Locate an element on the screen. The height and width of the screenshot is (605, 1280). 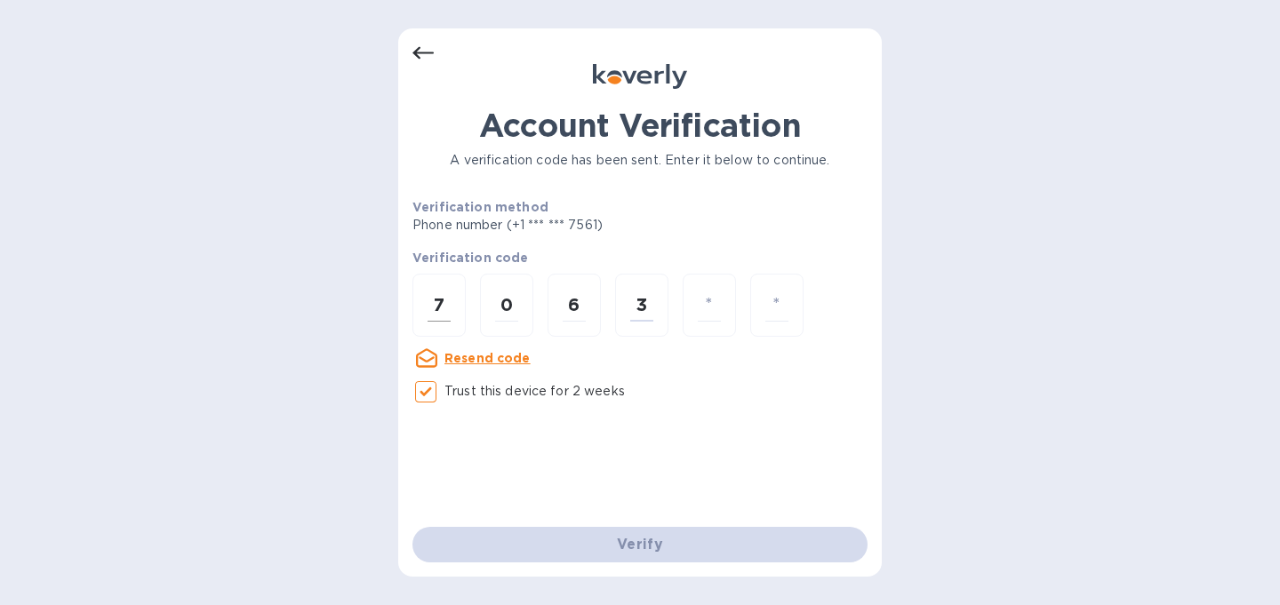
p: A verification code has been sent. Enter it below to continue. is located at coordinates (640, 160).